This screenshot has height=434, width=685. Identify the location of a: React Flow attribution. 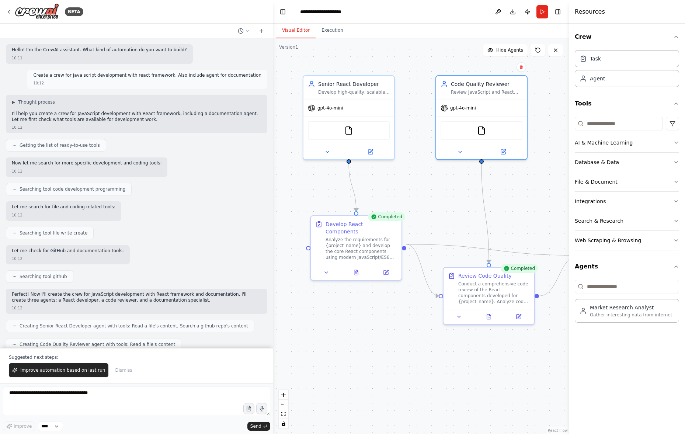
(558, 430).